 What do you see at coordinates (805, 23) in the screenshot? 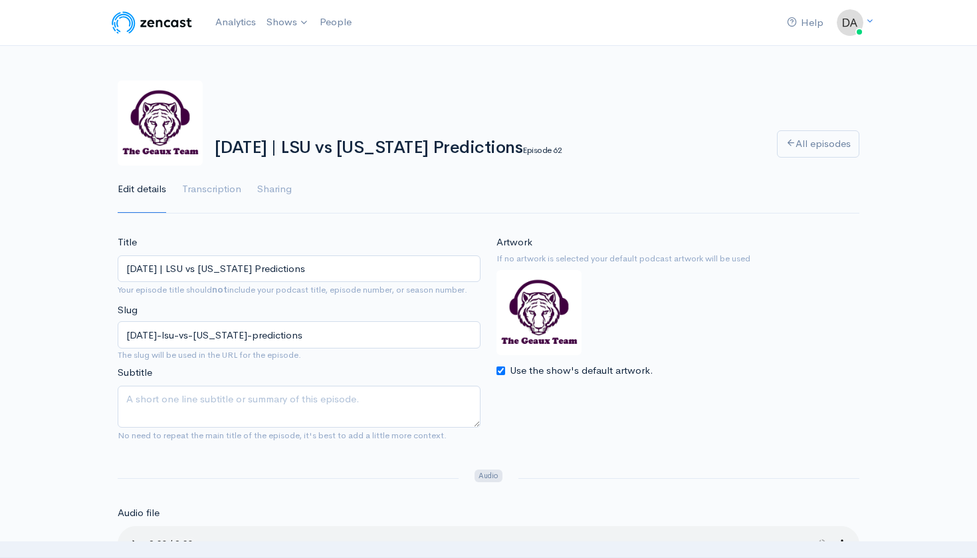
I see `a: Help` at bounding box center [805, 23].